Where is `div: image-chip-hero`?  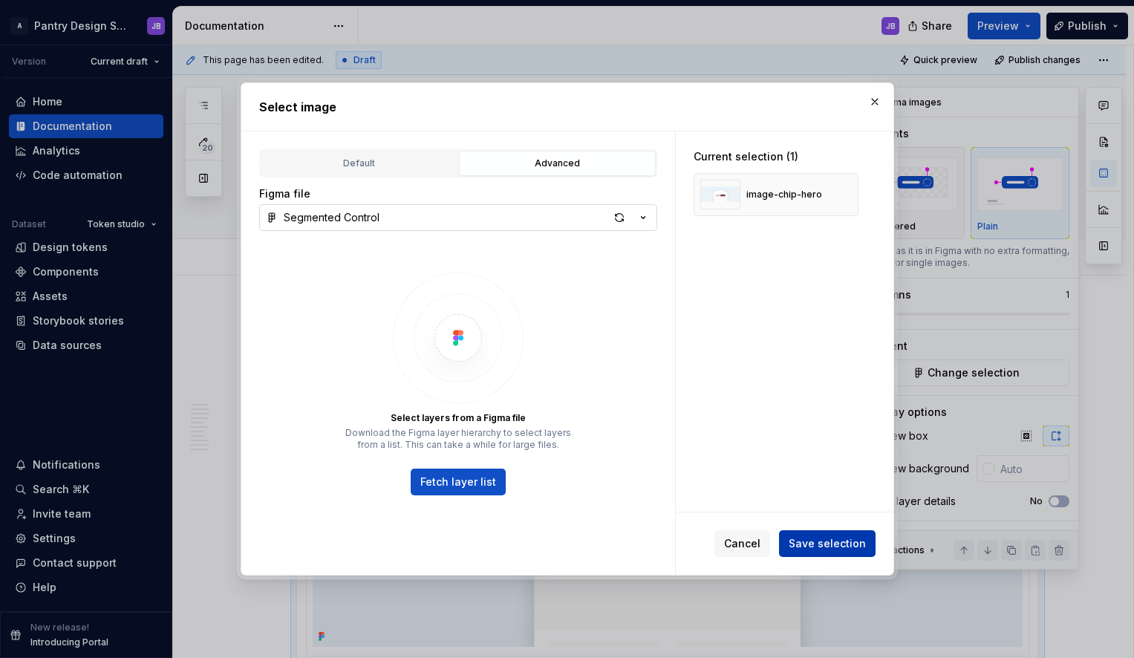
div: image-chip-hero is located at coordinates (784, 195).